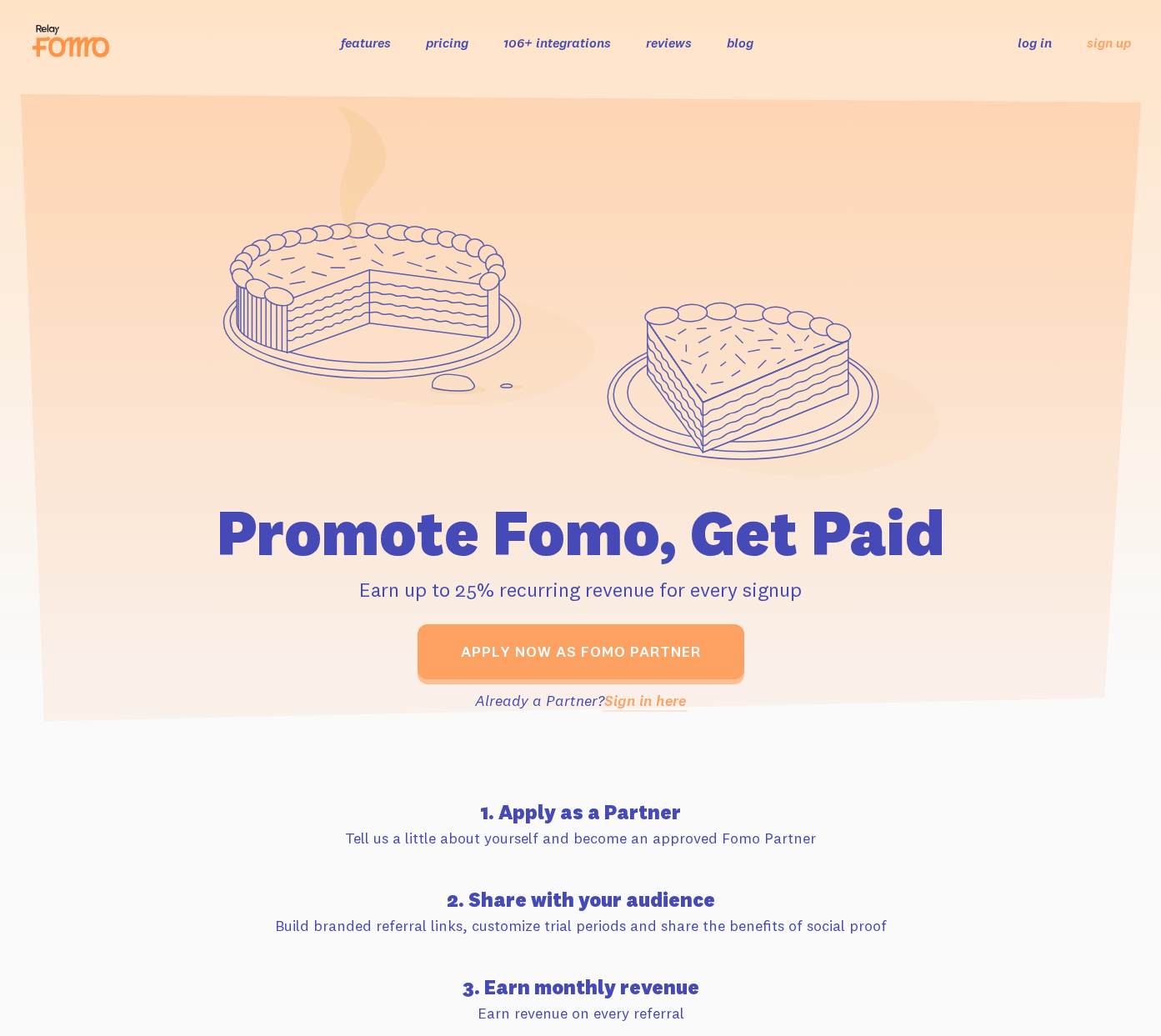  Describe the element at coordinates (366, 42) in the screenshot. I see `a: features` at that location.